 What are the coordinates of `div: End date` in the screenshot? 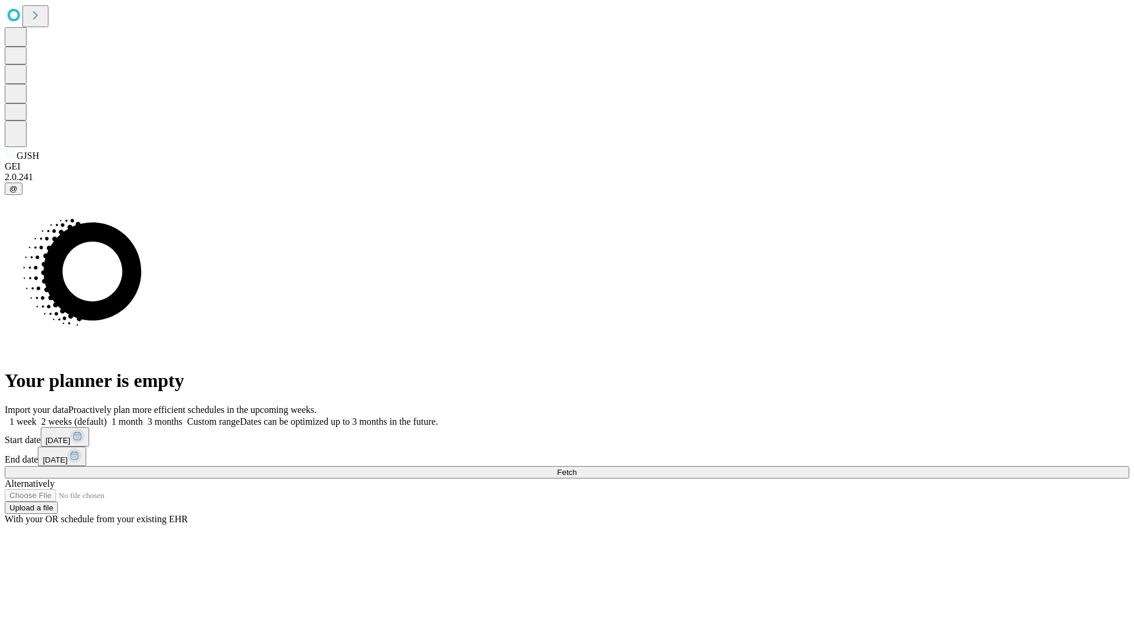 It's located at (567, 456).